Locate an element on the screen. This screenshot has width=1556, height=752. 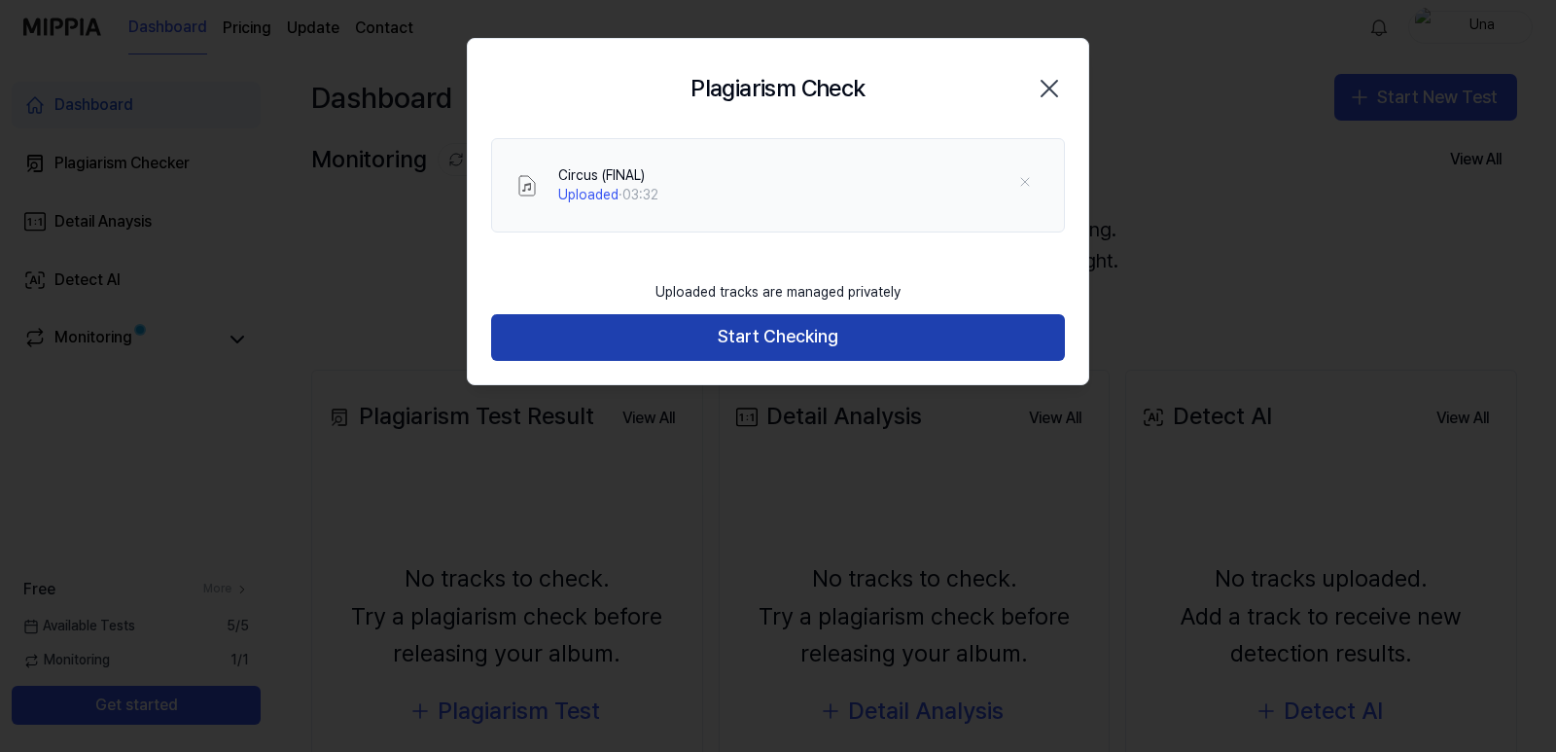
img: File Select is located at coordinates (527, 186).